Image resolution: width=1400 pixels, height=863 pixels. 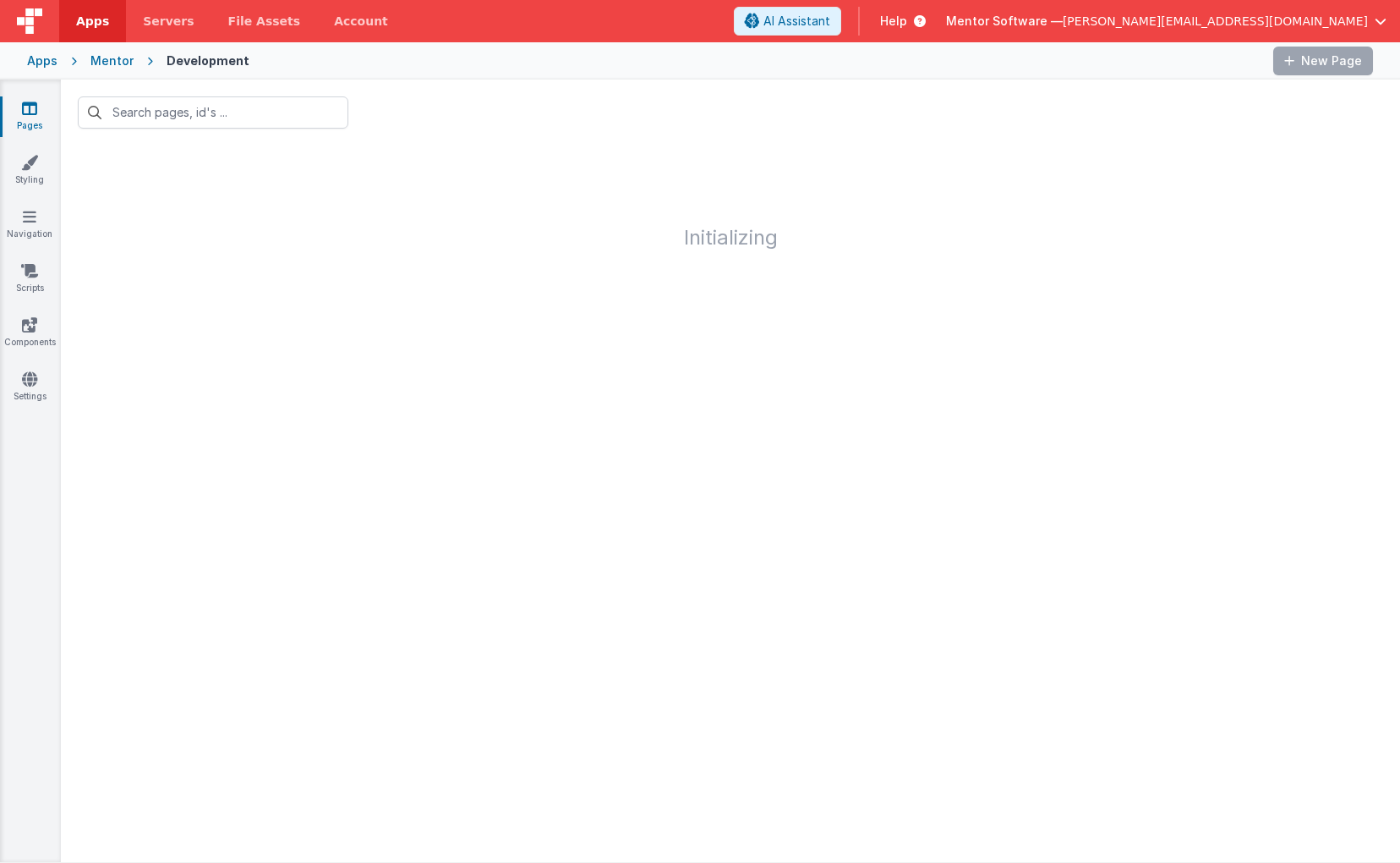 What do you see at coordinates (168, 21) in the screenshot?
I see `span: Servers` at bounding box center [168, 21].